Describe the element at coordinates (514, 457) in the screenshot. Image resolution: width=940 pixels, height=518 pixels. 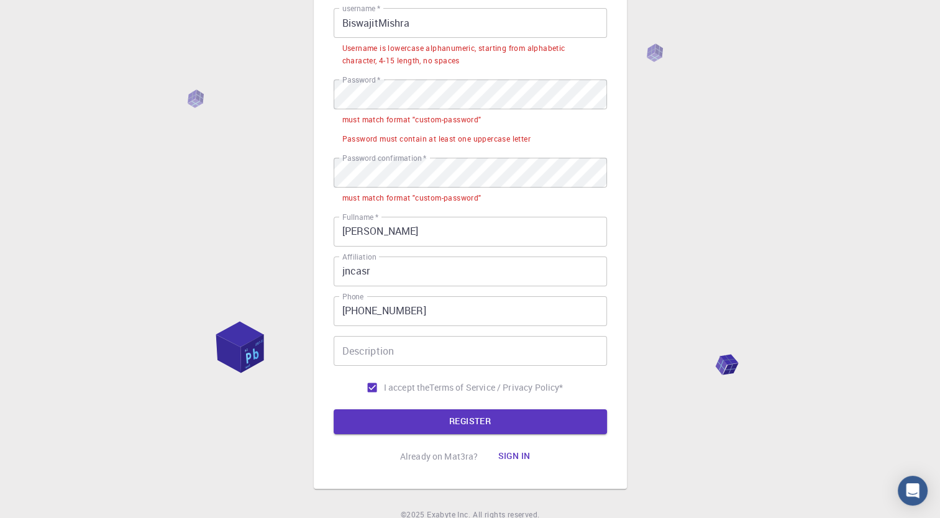
I see `button: Sign in` at that location.